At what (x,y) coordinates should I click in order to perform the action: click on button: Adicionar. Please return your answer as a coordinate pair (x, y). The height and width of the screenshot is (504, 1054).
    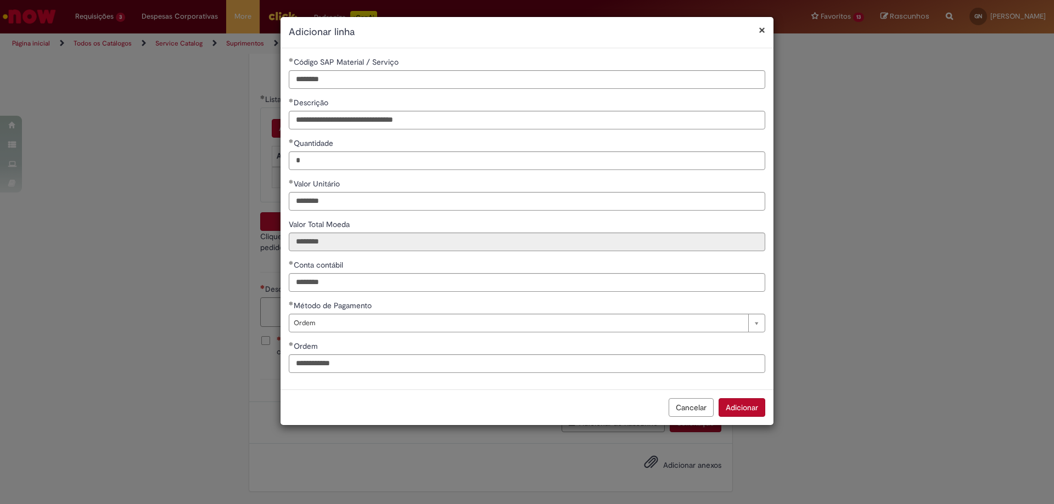
    Looking at the image, I should click on (742, 408).